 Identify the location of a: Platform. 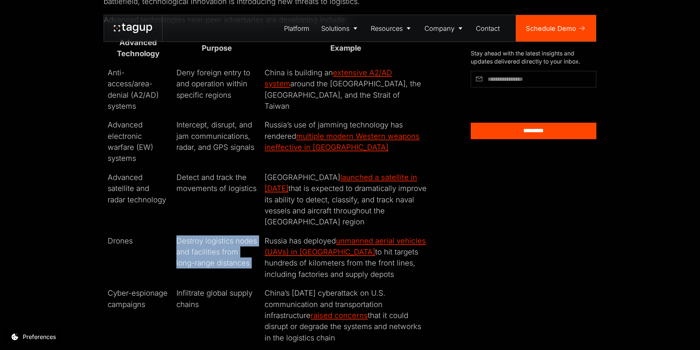
(297, 28).